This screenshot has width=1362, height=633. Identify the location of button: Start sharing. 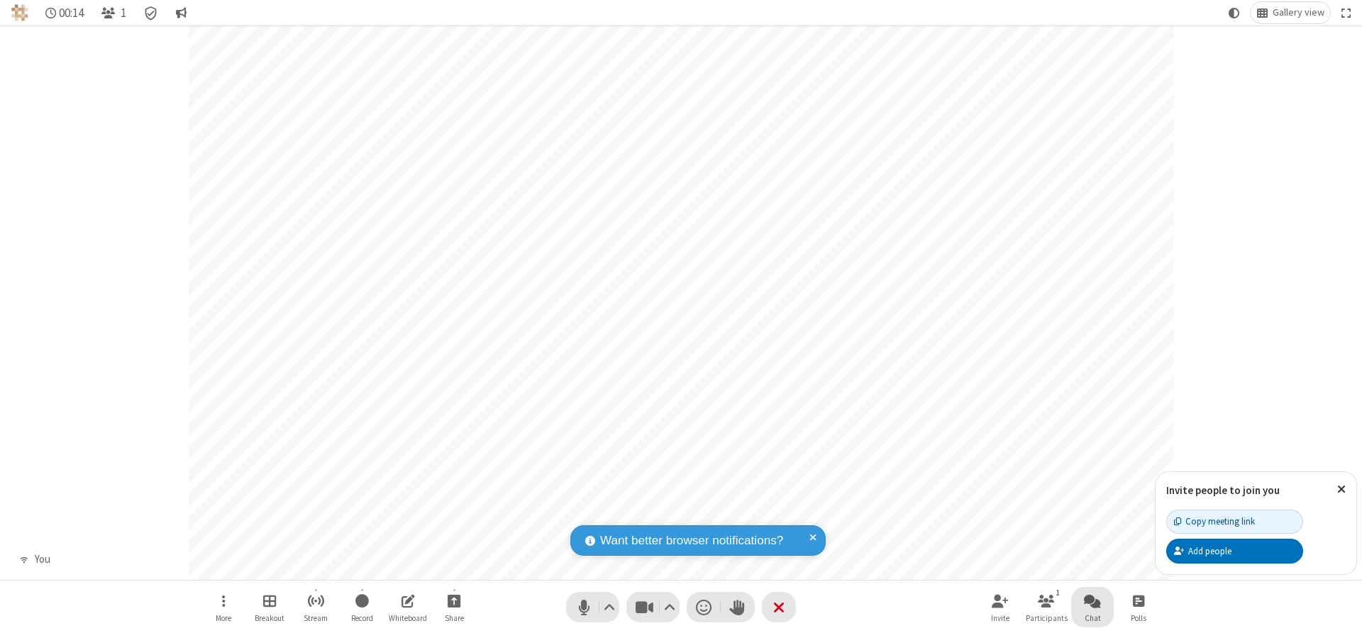
(454, 607).